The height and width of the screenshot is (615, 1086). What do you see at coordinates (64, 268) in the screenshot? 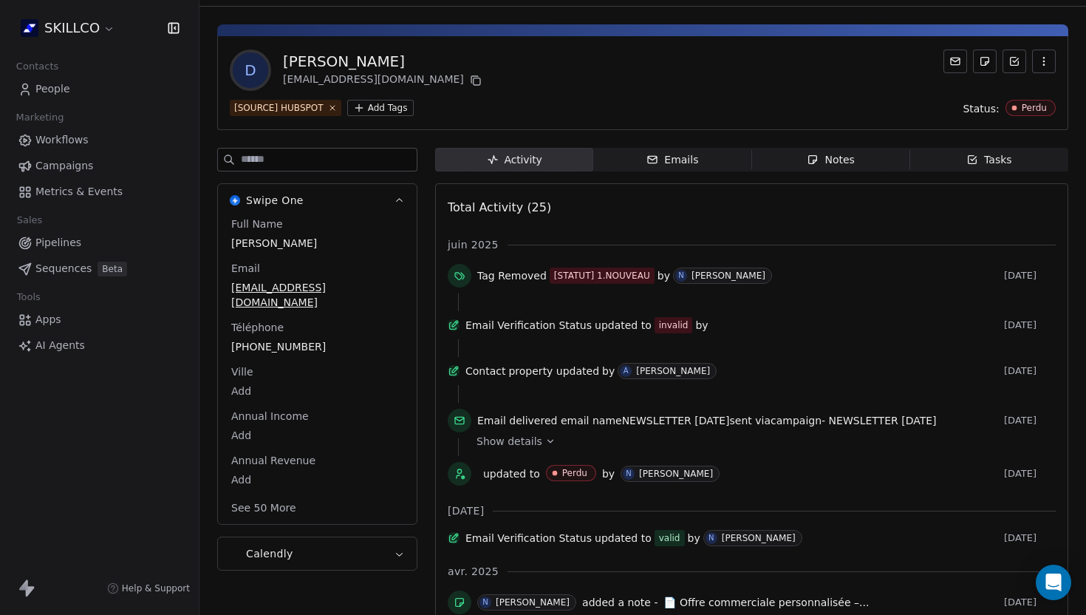
I see `span: Sequences` at bounding box center [64, 268].